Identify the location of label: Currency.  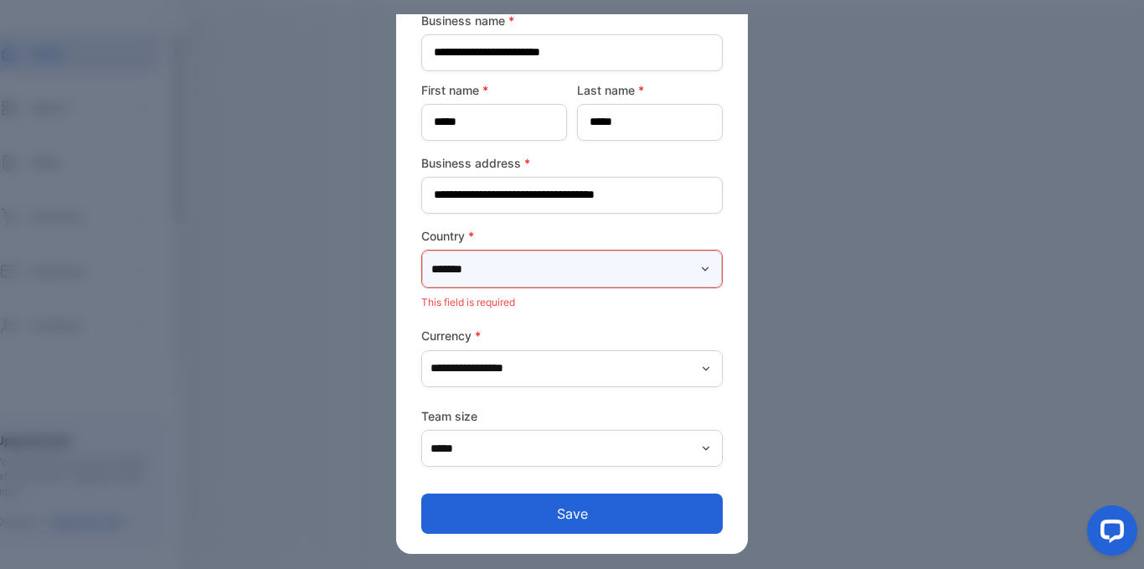
(572, 335).